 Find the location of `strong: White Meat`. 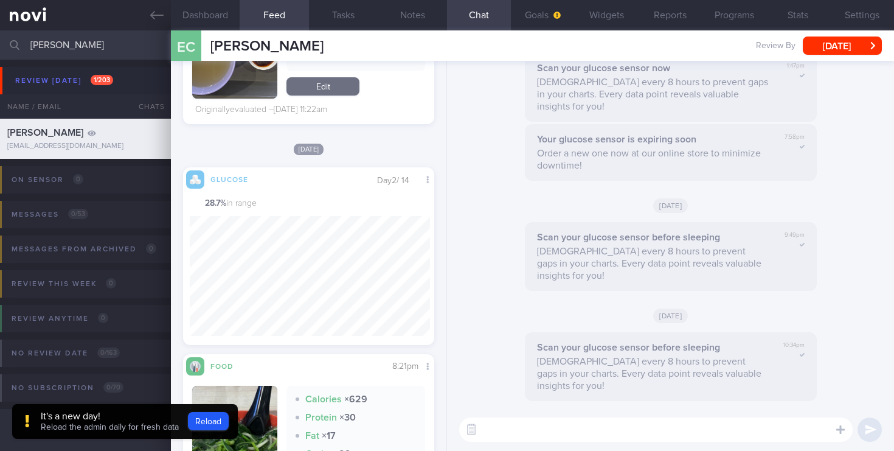

strong: White Meat is located at coordinates (330, 58).